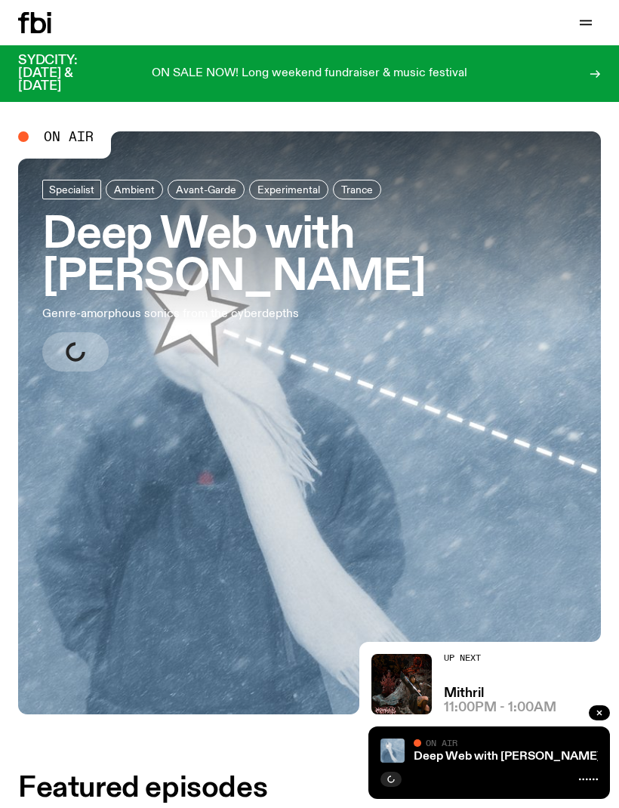  I want to click on h2: Up Next, so click(500, 658).